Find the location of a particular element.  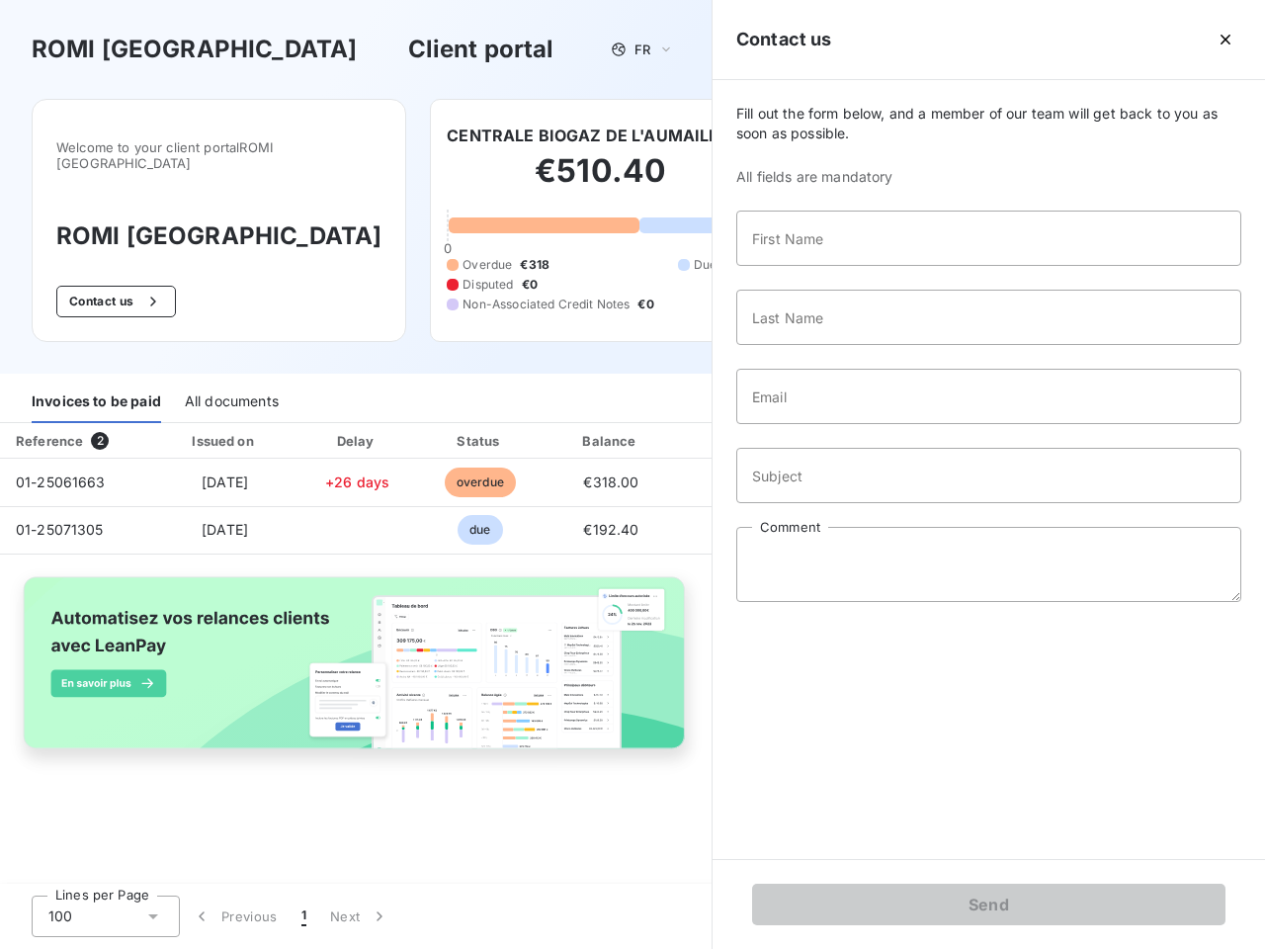

span: 01-25071305 is located at coordinates (59, 529).